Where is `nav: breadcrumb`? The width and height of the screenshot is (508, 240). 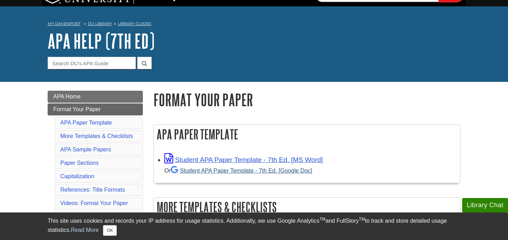
nav: breadcrumb is located at coordinates (254, 25).